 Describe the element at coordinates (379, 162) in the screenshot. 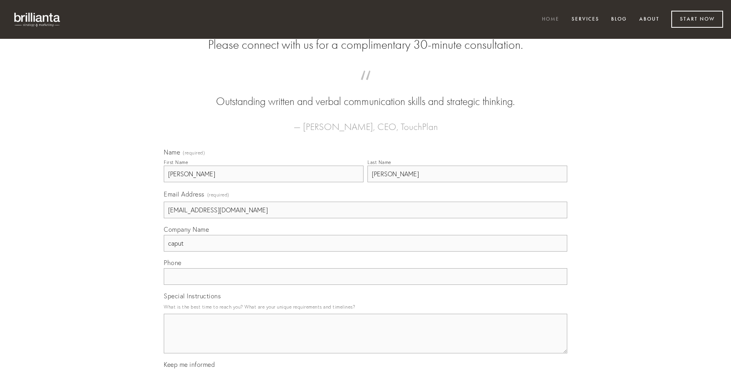

I see `div: Last Name` at that location.